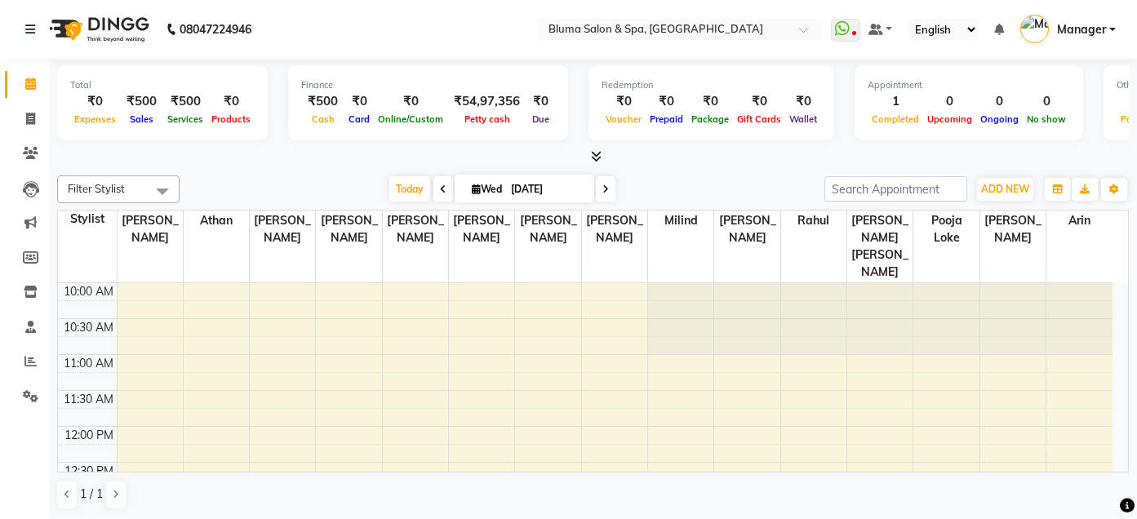  What do you see at coordinates (141, 119) in the screenshot?
I see `span: Sales` at bounding box center [141, 119].